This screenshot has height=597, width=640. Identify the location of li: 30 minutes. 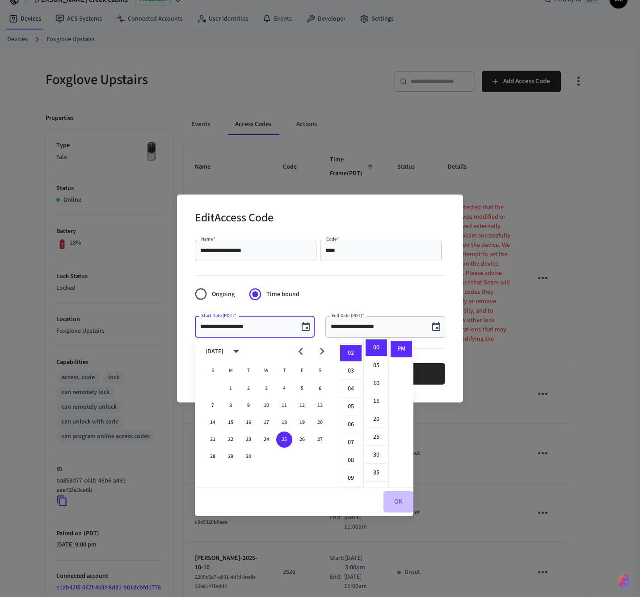
(376, 455).